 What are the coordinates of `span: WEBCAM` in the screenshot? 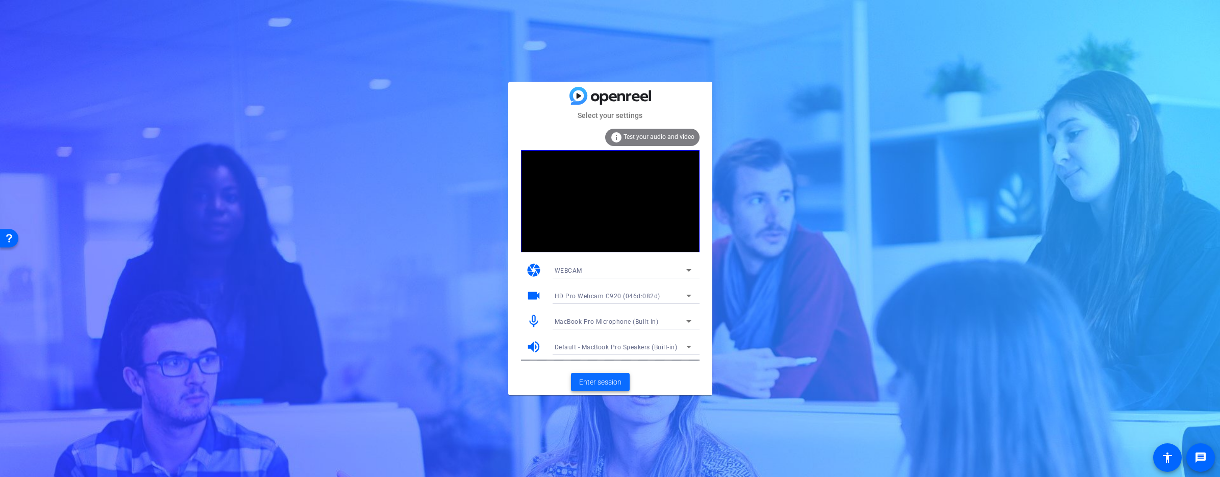 It's located at (568, 270).